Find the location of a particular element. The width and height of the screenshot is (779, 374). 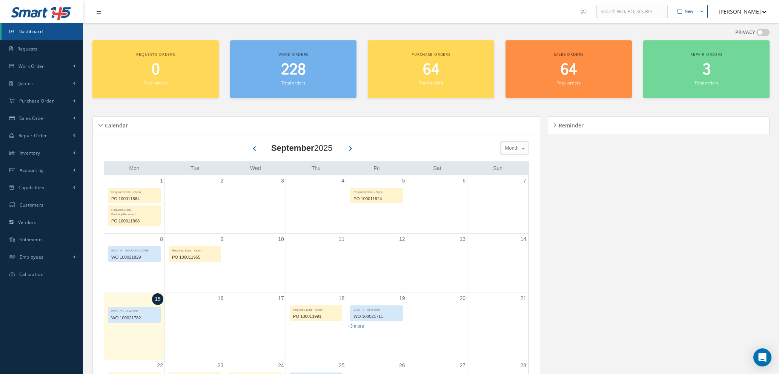

a: September 7, 2025 is located at coordinates (525, 181).